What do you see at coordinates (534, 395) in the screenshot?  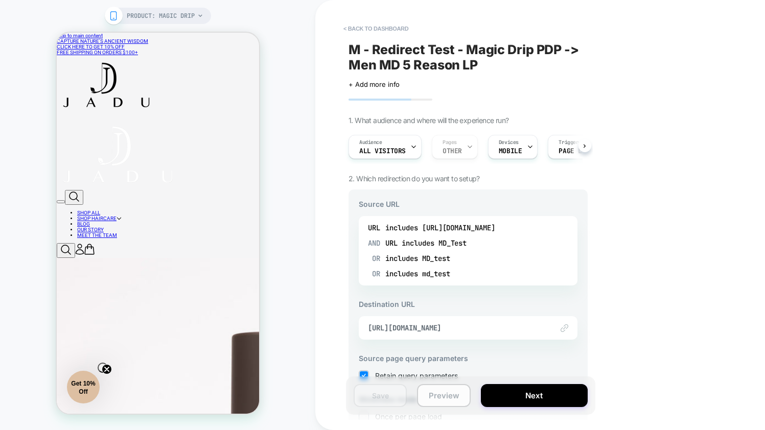 I see `button: Next` at bounding box center [534, 395].